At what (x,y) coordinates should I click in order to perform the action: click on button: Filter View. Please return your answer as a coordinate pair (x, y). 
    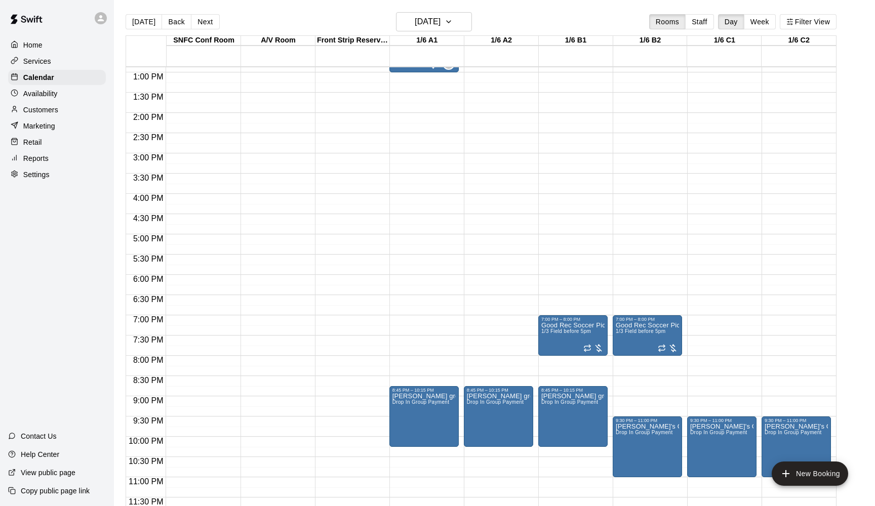
    Looking at the image, I should click on (808, 22).